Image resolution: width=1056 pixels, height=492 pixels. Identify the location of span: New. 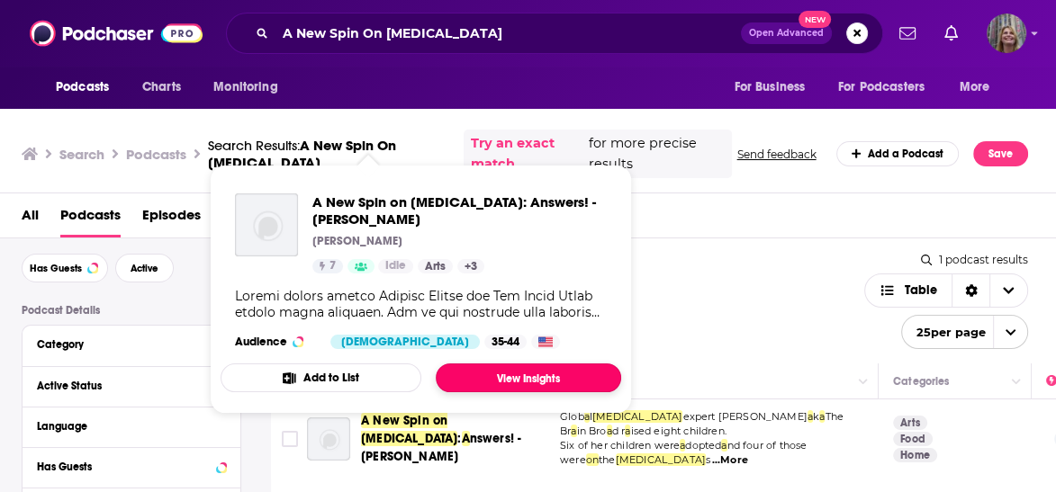
(815, 19).